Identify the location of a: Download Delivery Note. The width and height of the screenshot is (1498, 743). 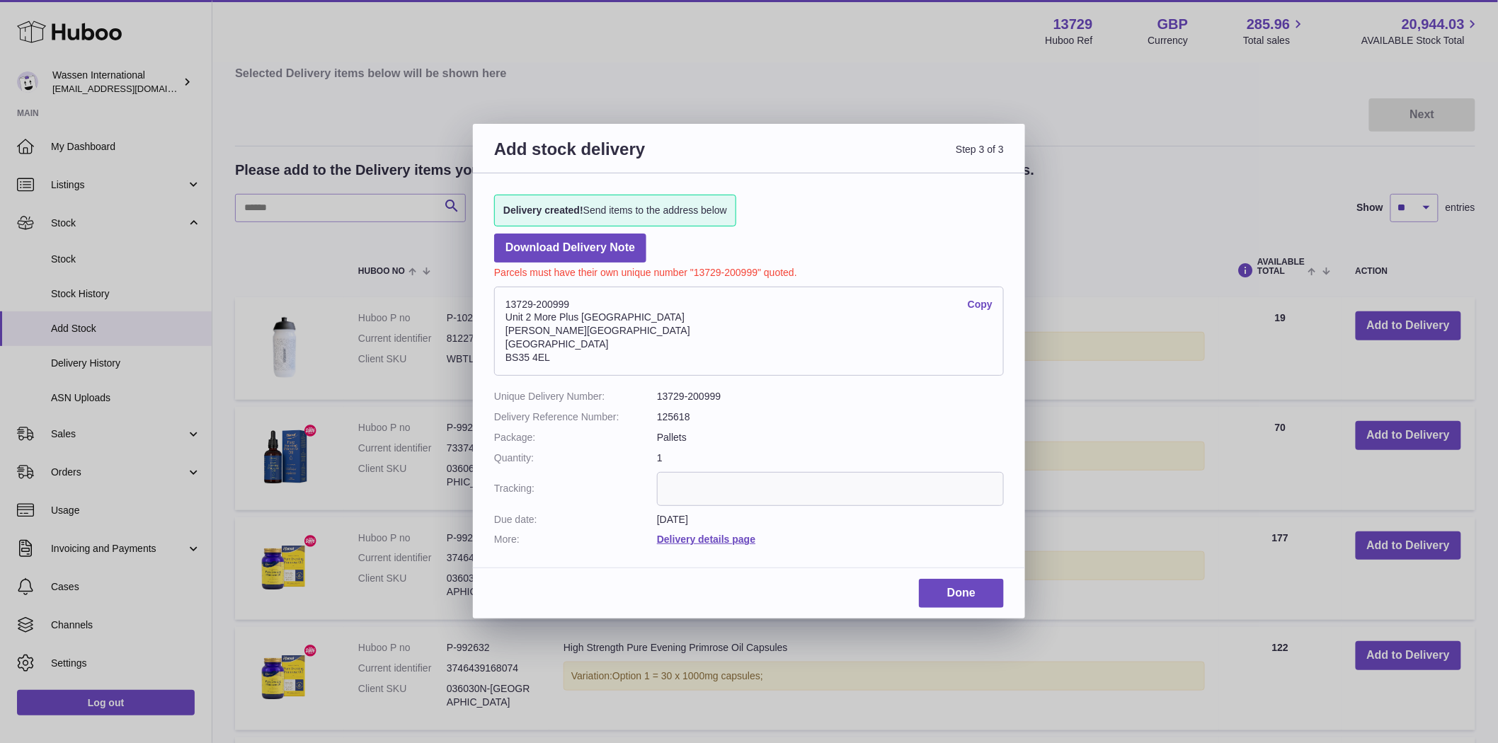
(570, 248).